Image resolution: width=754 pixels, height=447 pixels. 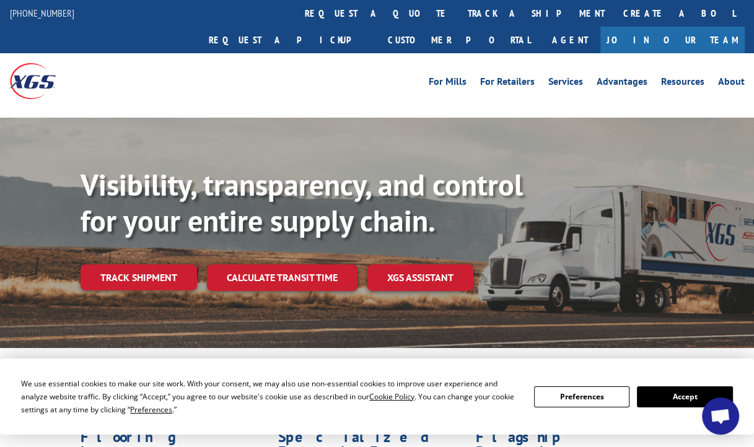 What do you see at coordinates (622, 84) in the screenshot?
I see `a: Advantages` at bounding box center [622, 84].